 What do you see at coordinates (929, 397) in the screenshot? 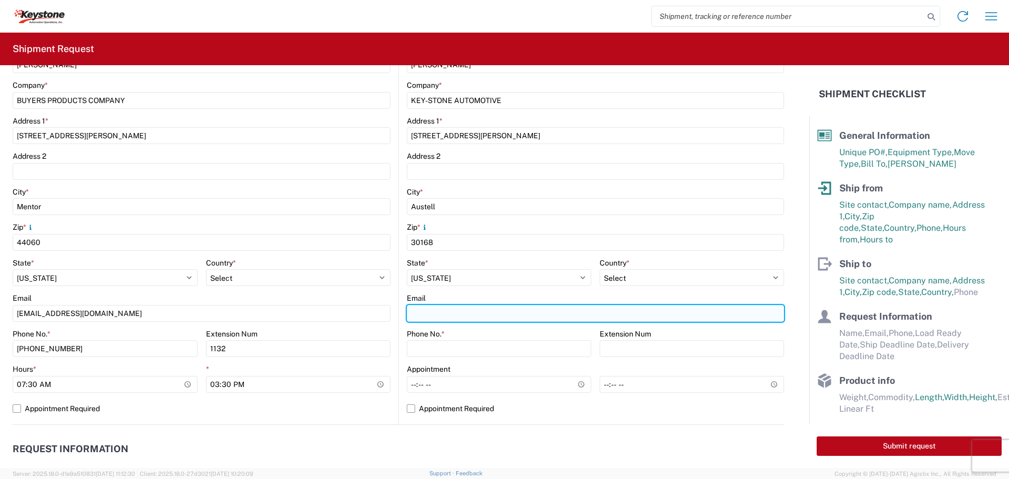
I see `span: Length,` at bounding box center [929, 397].